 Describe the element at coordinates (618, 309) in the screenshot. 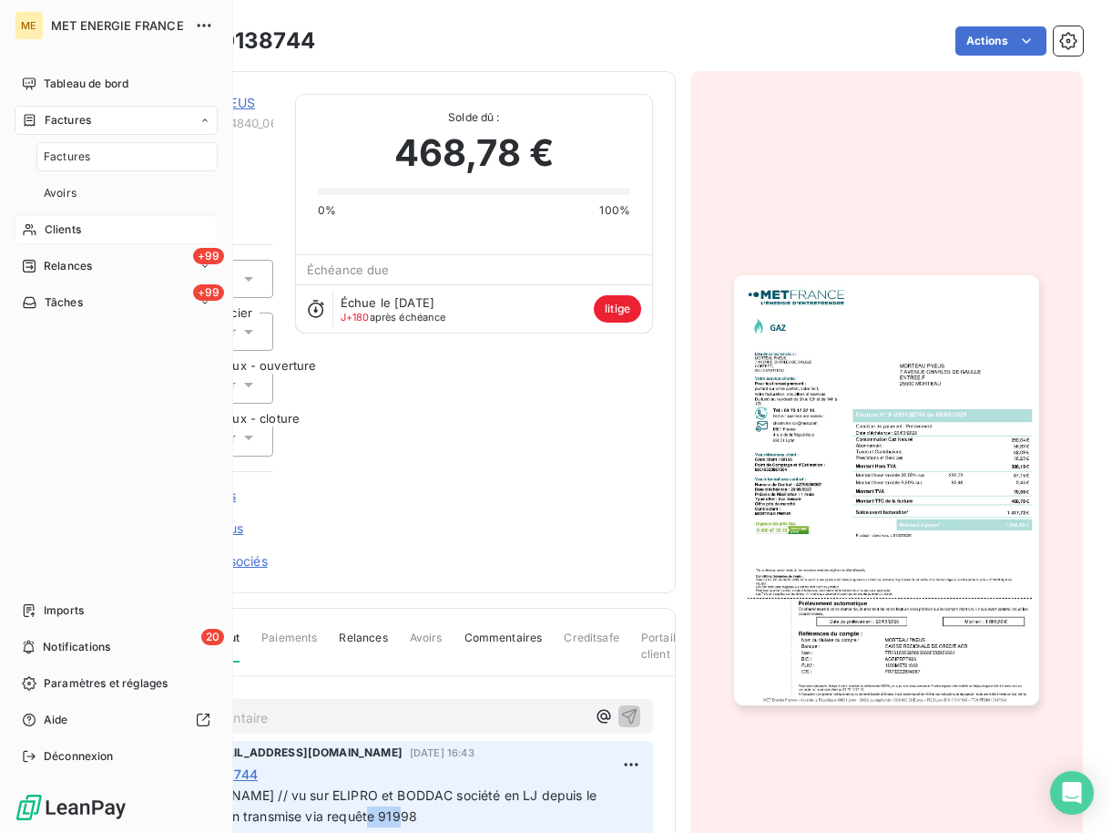

I see `span: litige` at that location.